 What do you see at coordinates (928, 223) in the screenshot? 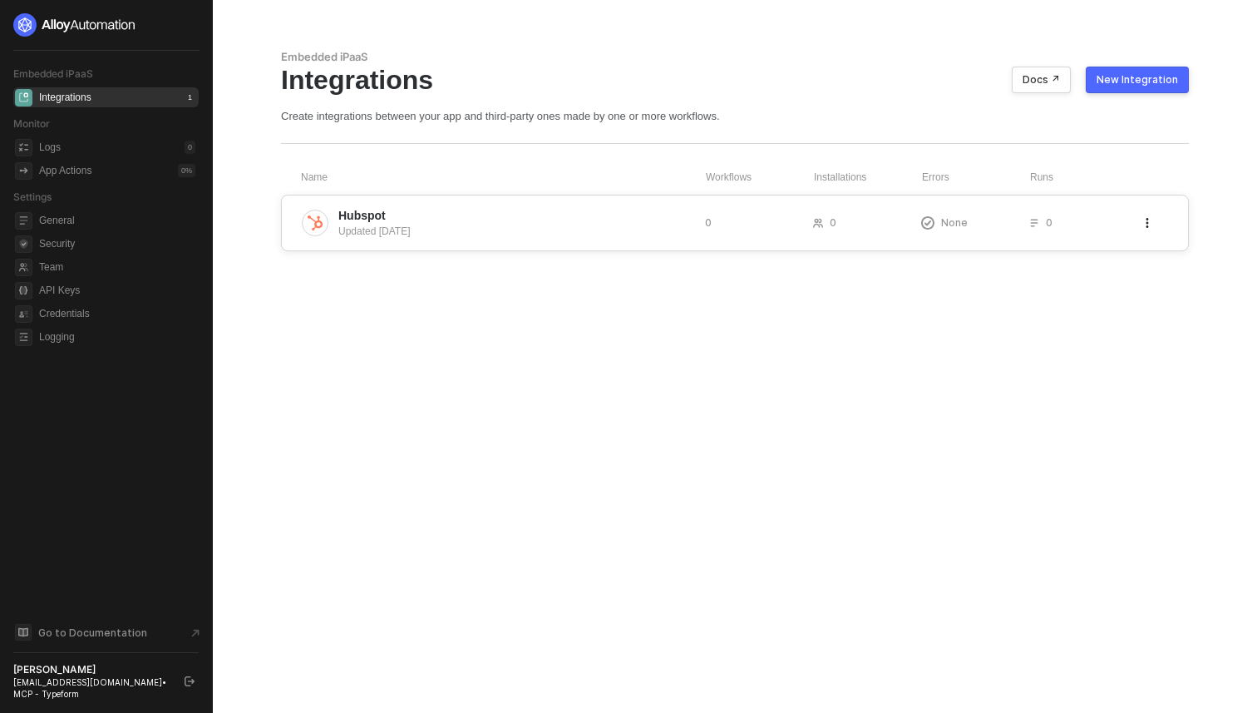
I see `span: icon-exclamation` at bounding box center [928, 223].